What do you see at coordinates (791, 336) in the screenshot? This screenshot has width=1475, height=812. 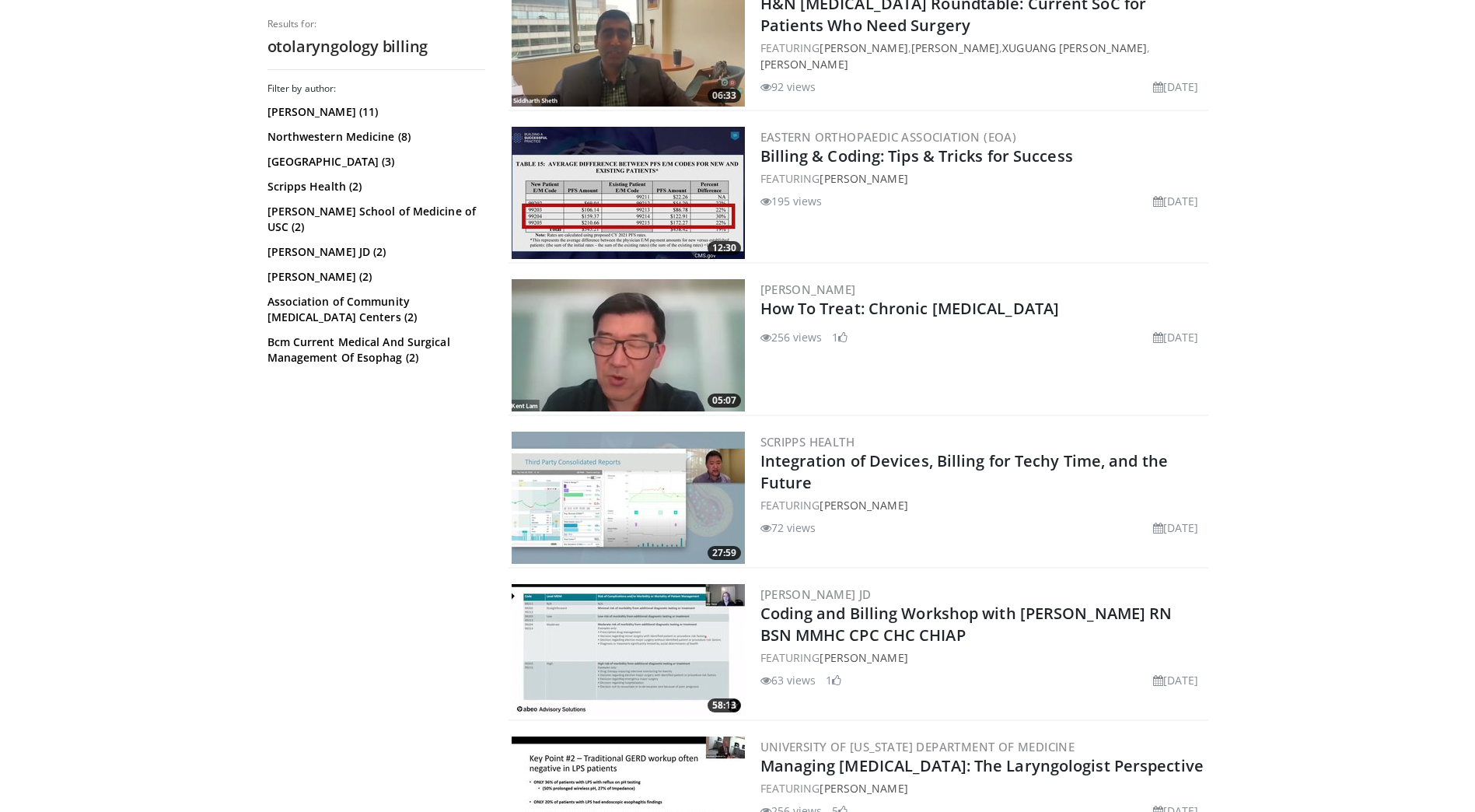 I see `li: 256 views` at bounding box center [791, 336].